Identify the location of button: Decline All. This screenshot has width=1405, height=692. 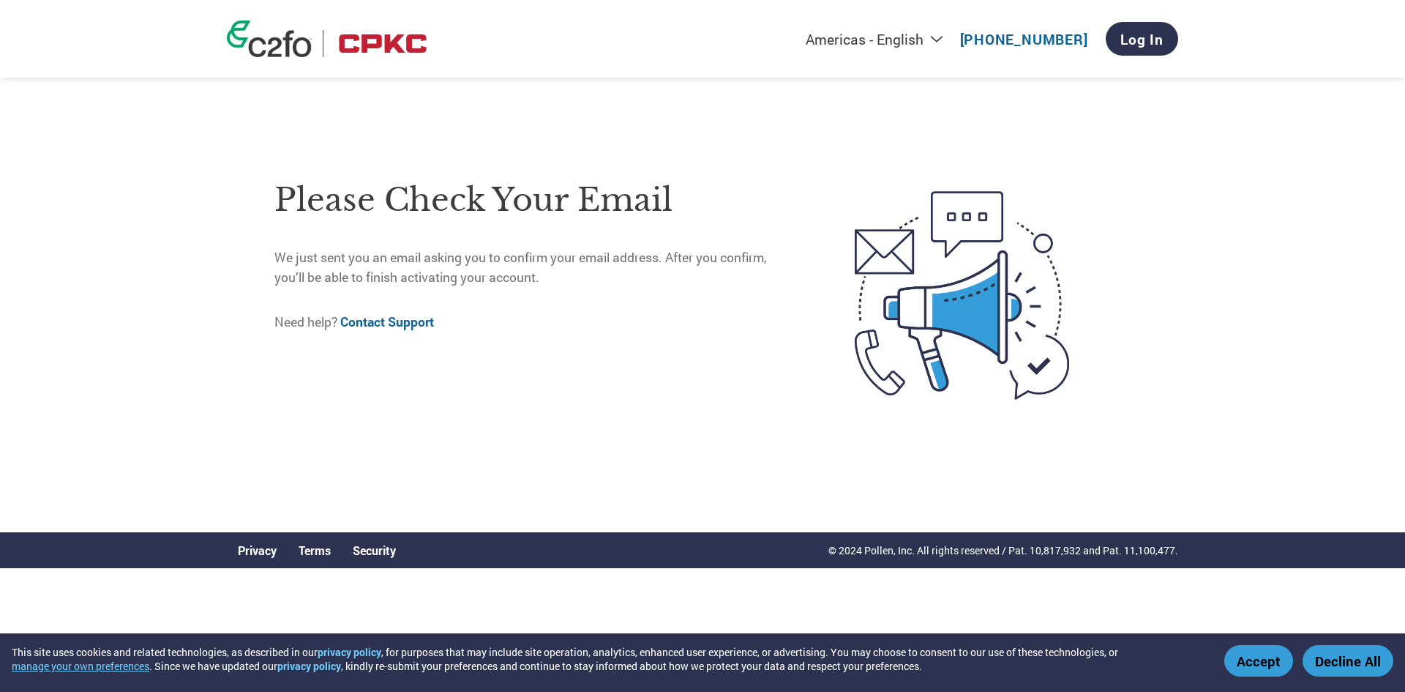
(1348, 660).